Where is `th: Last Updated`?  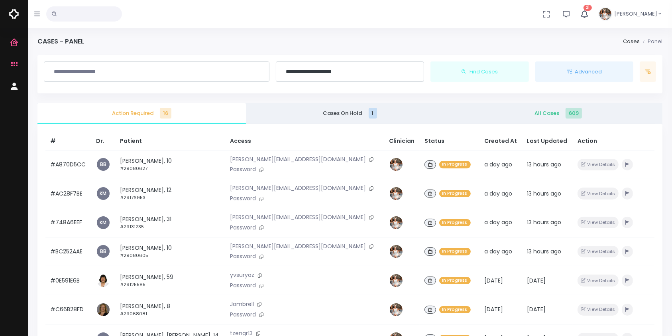 th: Last Updated is located at coordinates (547, 141).